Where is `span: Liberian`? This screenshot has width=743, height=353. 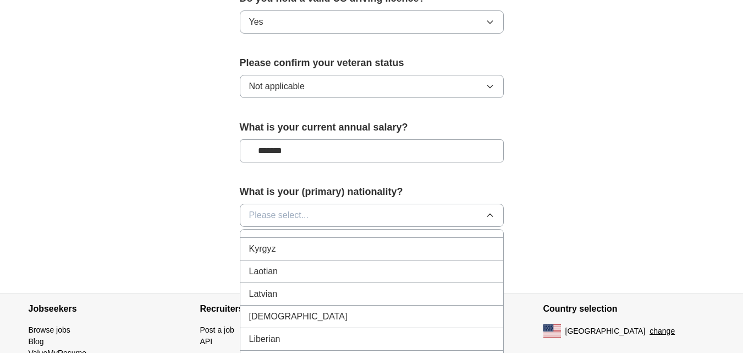 span: Liberian is located at coordinates (265, 339).